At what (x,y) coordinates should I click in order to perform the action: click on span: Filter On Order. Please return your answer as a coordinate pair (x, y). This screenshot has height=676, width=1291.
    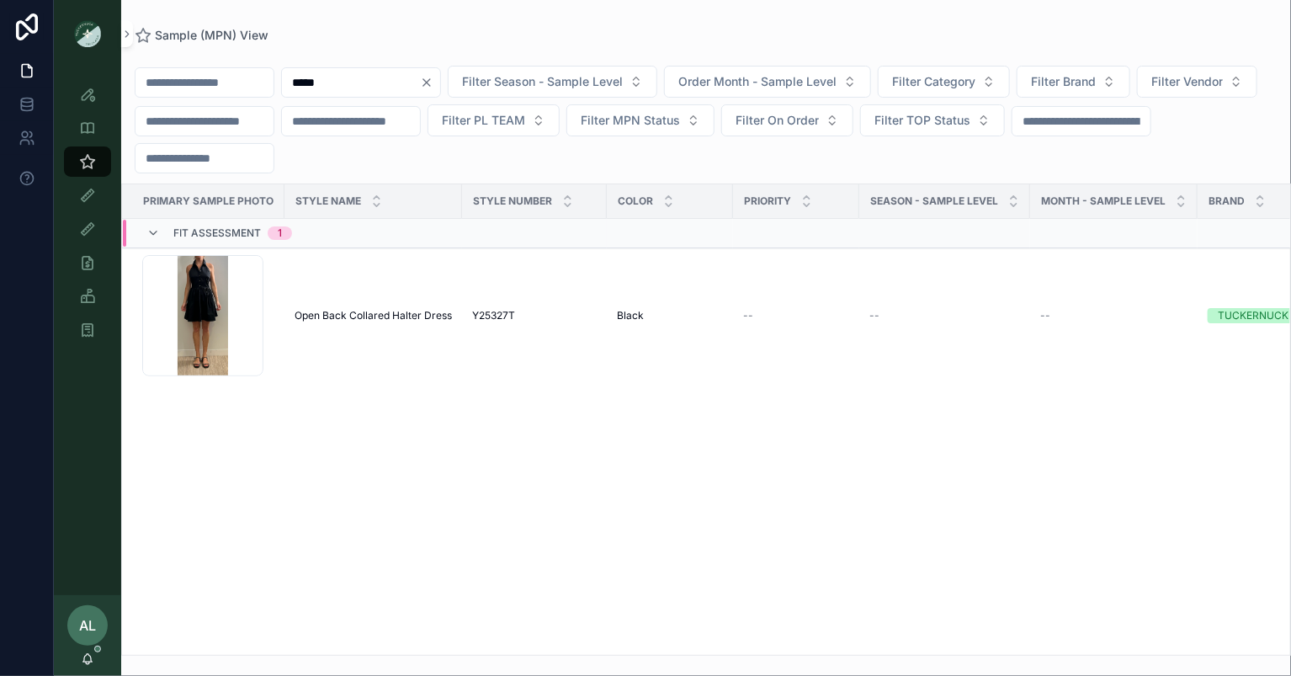
    Looking at the image, I should click on (777, 120).